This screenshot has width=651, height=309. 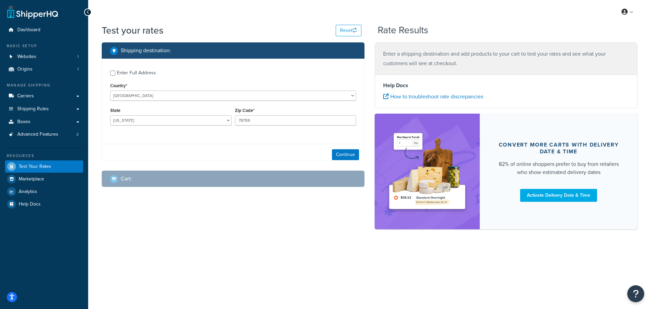 I want to click on label: Country*, so click(x=119, y=86).